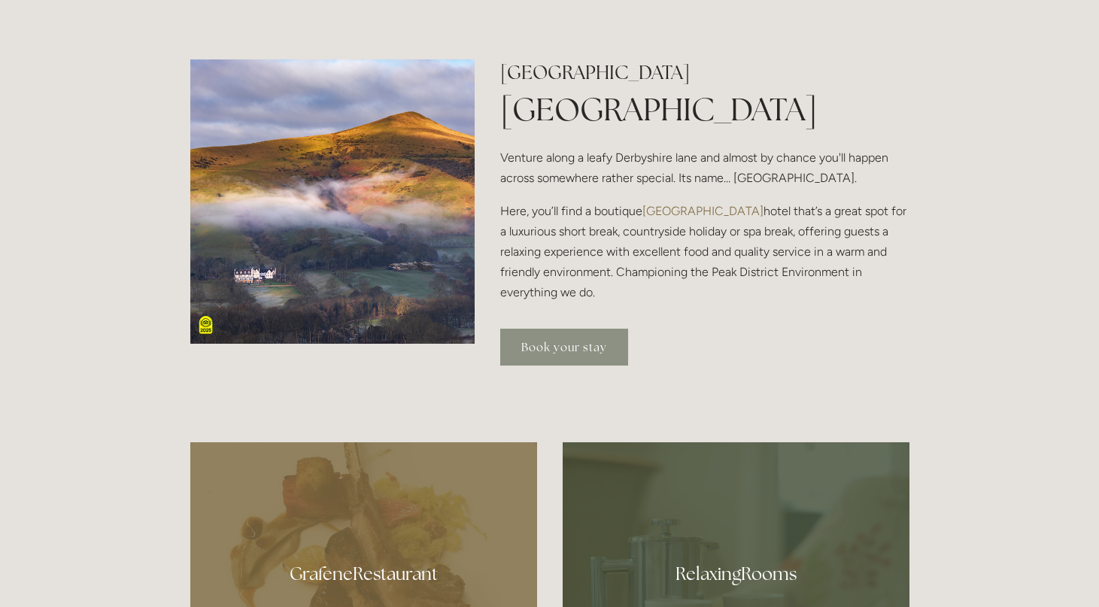  Describe the element at coordinates (564, 347) in the screenshot. I see `a: Book your stay` at that location.